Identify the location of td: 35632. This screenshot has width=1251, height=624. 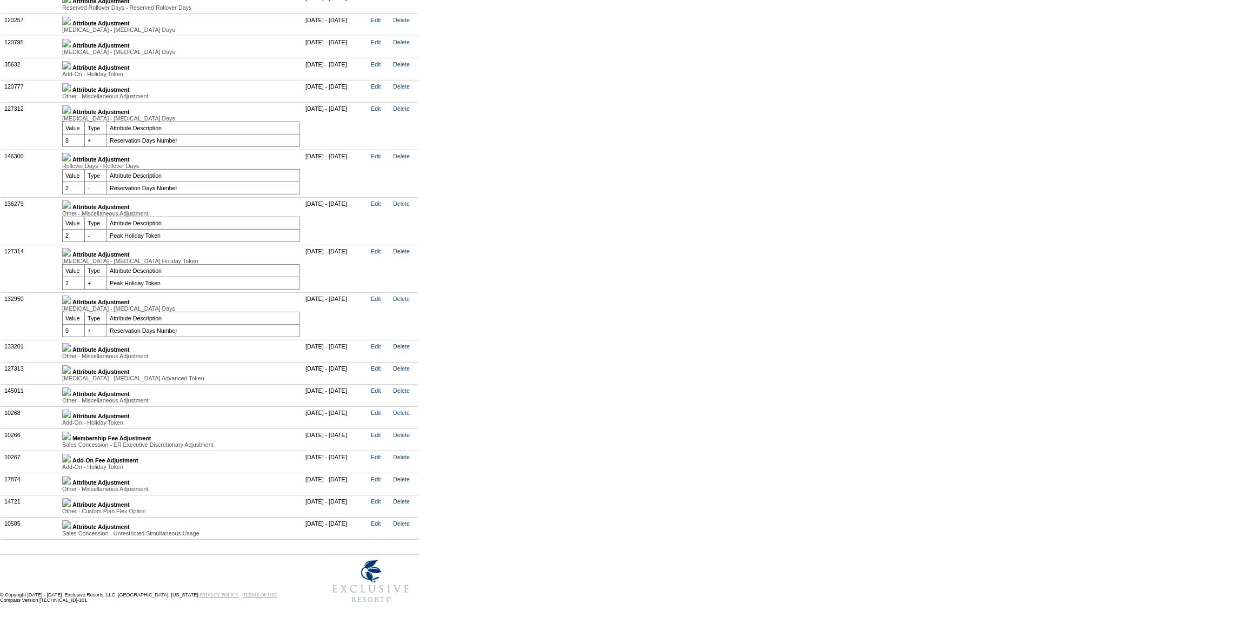
(30, 69).